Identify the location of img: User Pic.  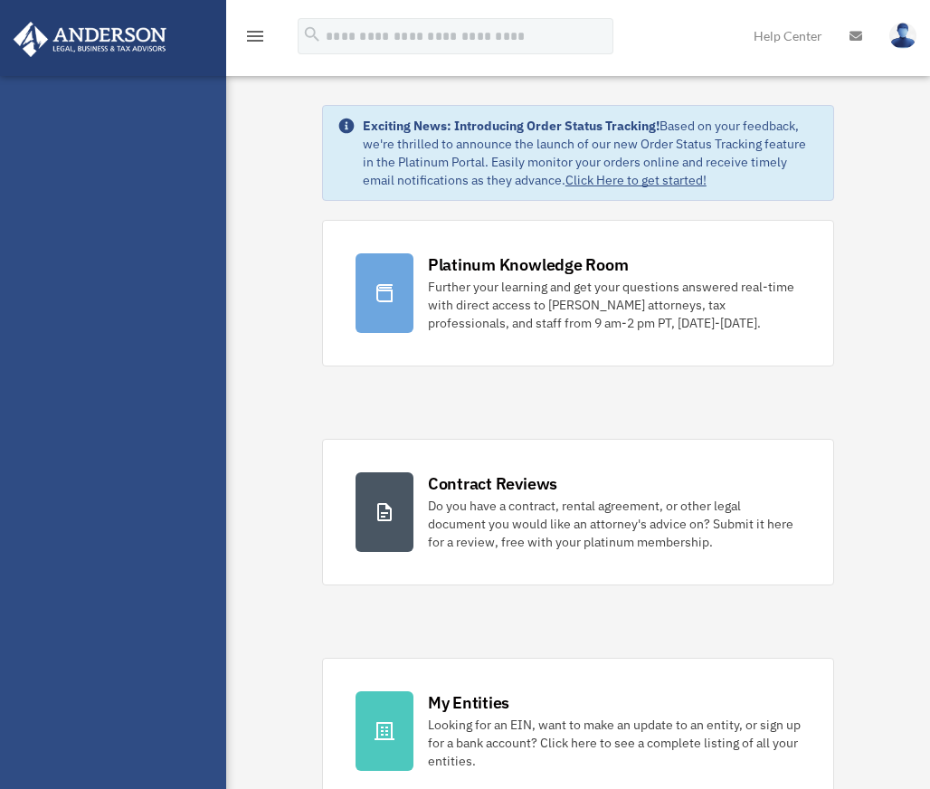
(903, 35).